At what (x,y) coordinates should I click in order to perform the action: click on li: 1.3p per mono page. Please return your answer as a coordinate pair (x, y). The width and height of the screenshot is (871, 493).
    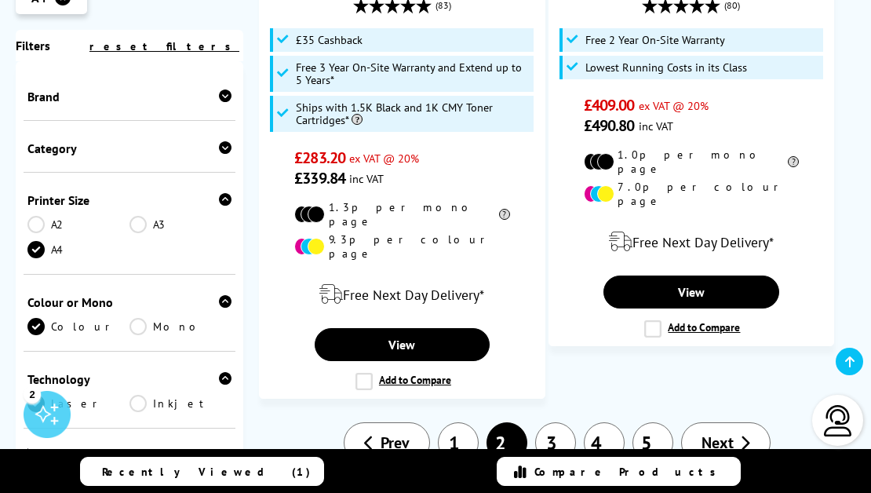
    Looking at the image, I should click on (402, 214).